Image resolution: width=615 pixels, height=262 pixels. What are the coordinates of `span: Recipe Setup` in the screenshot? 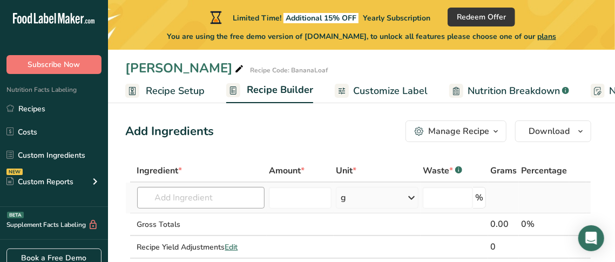 It's located at (175, 91).